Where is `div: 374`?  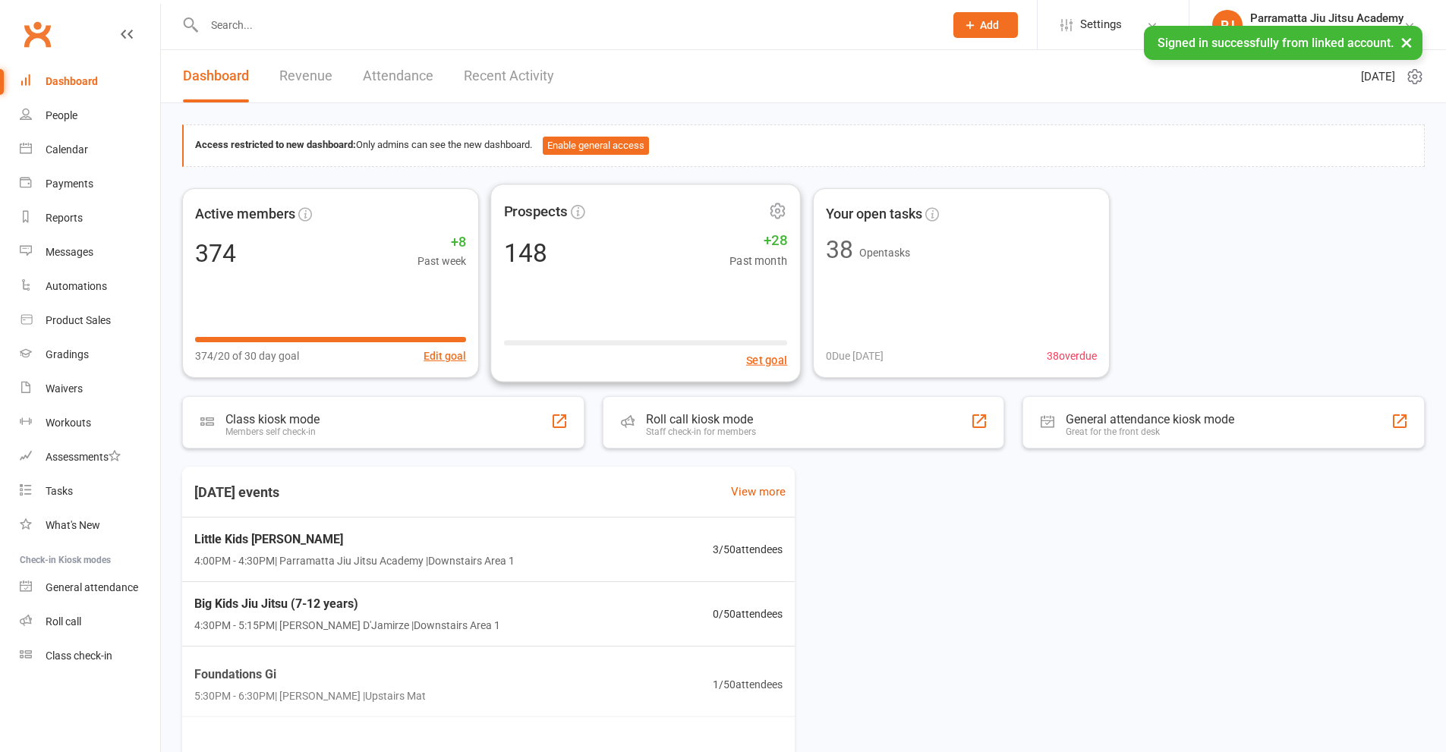
div: 374 is located at coordinates (216, 254).